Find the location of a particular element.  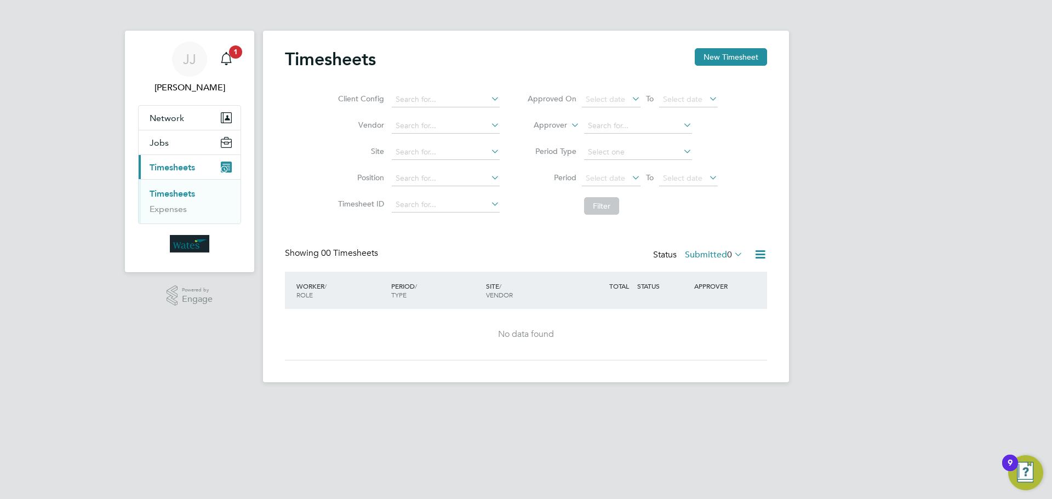

div: SITE is located at coordinates (530, 290).